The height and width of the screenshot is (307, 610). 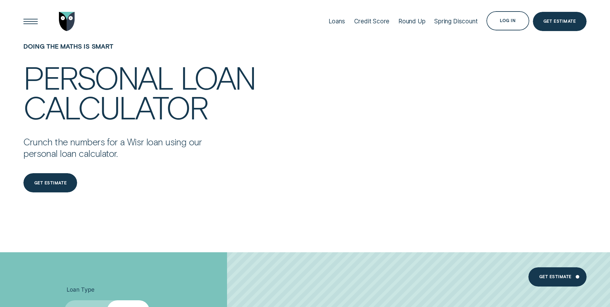 What do you see at coordinates (98, 77) in the screenshot?
I see `div: Personal` at bounding box center [98, 77].